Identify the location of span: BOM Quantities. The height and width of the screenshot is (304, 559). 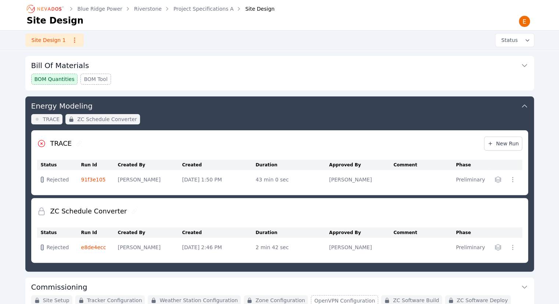
(54, 79).